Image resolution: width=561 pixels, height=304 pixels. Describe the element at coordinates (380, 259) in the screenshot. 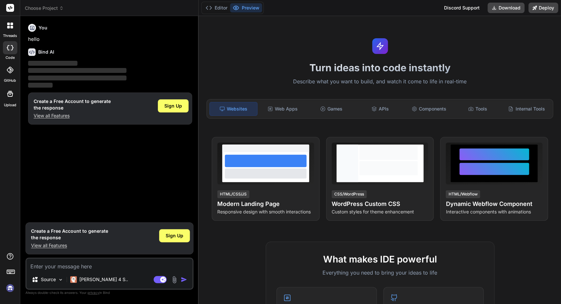

I see `h2: What makes IDE powerful` at that location.